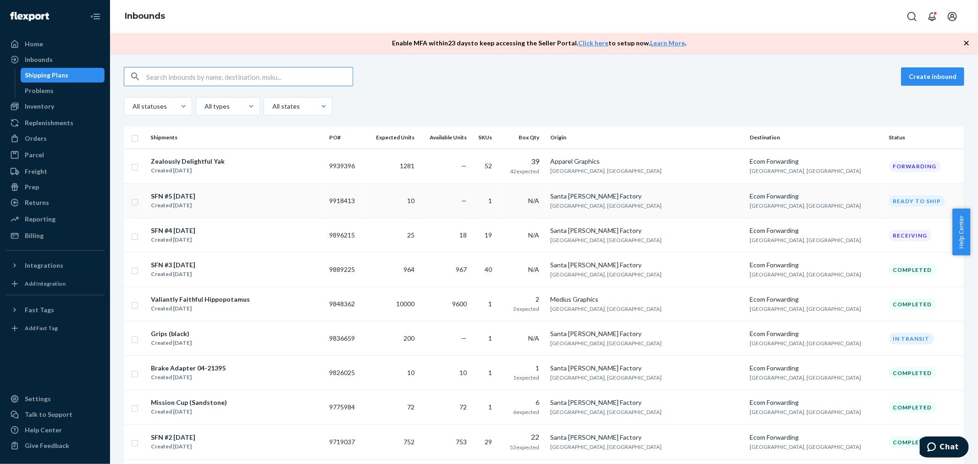  Describe the element at coordinates (540, 43) in the screenshot. I see `p: Enable MFA within 23 days to keep accessing the Seller Portal. to setup now. .` at that location.